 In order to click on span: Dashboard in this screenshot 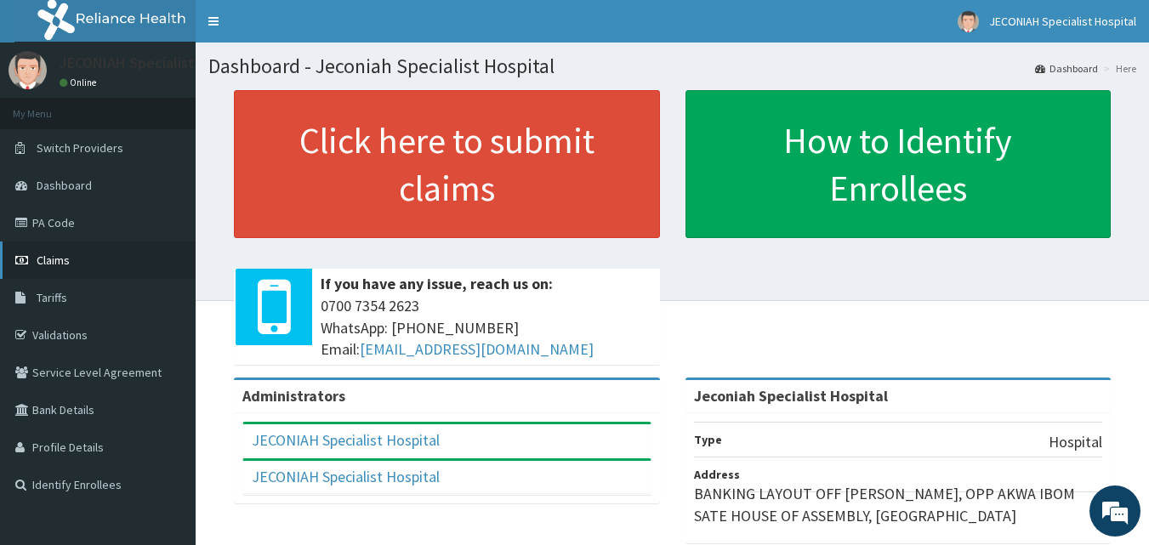, I will do `click(64, 185)`.